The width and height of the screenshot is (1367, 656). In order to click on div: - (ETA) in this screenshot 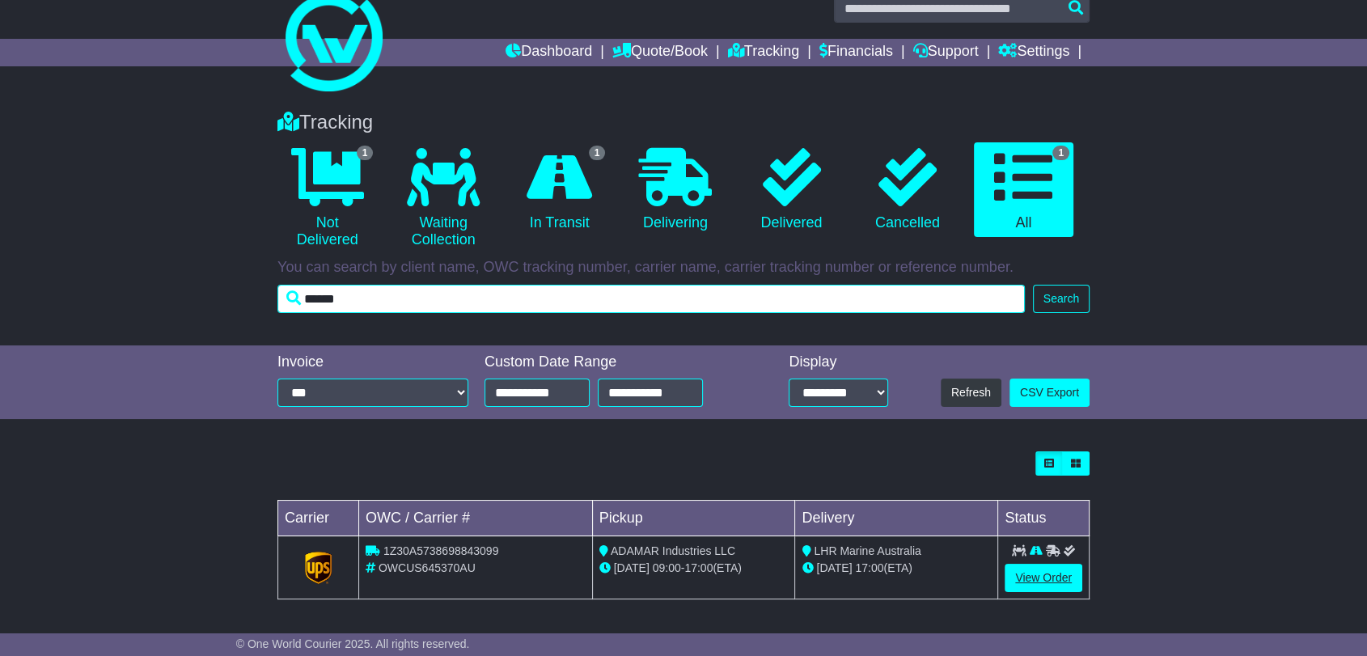, I will do `click(694, 568)`.